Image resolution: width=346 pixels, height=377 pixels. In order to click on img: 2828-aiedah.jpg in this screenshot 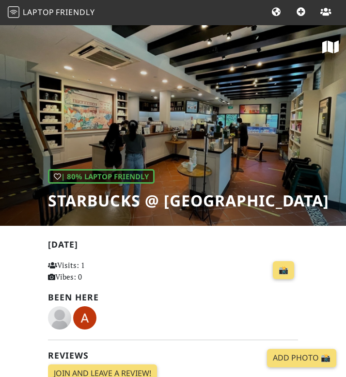, I will do `click(85, 318)`.